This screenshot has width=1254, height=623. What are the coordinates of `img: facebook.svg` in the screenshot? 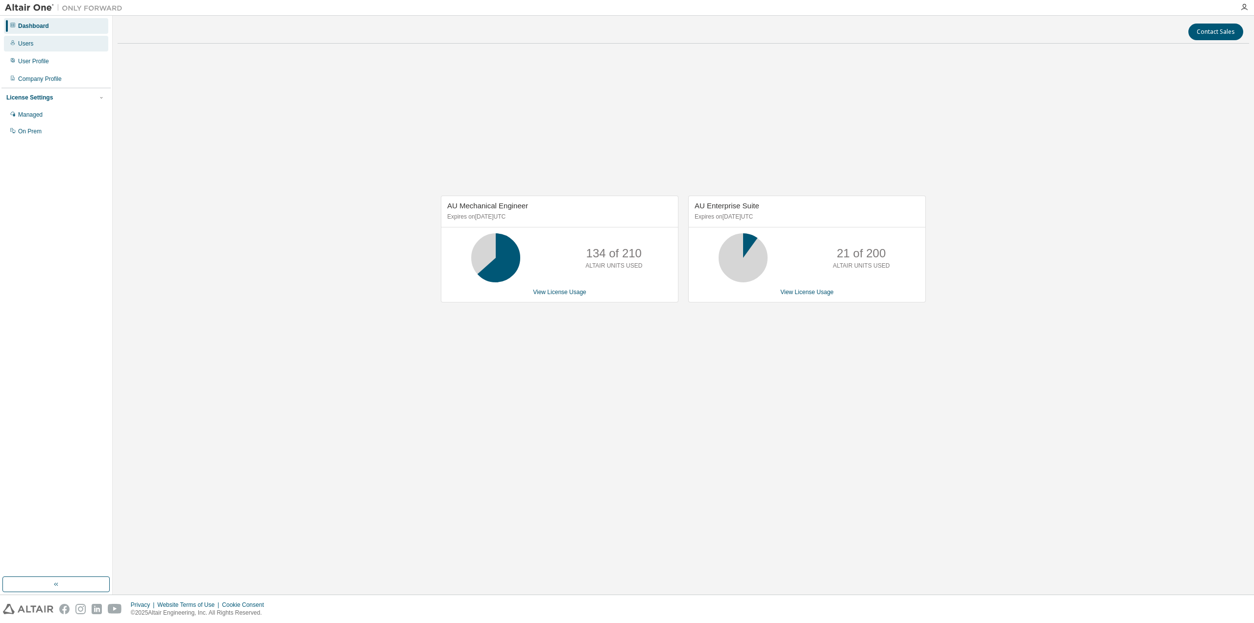 It's located at (64, 609).